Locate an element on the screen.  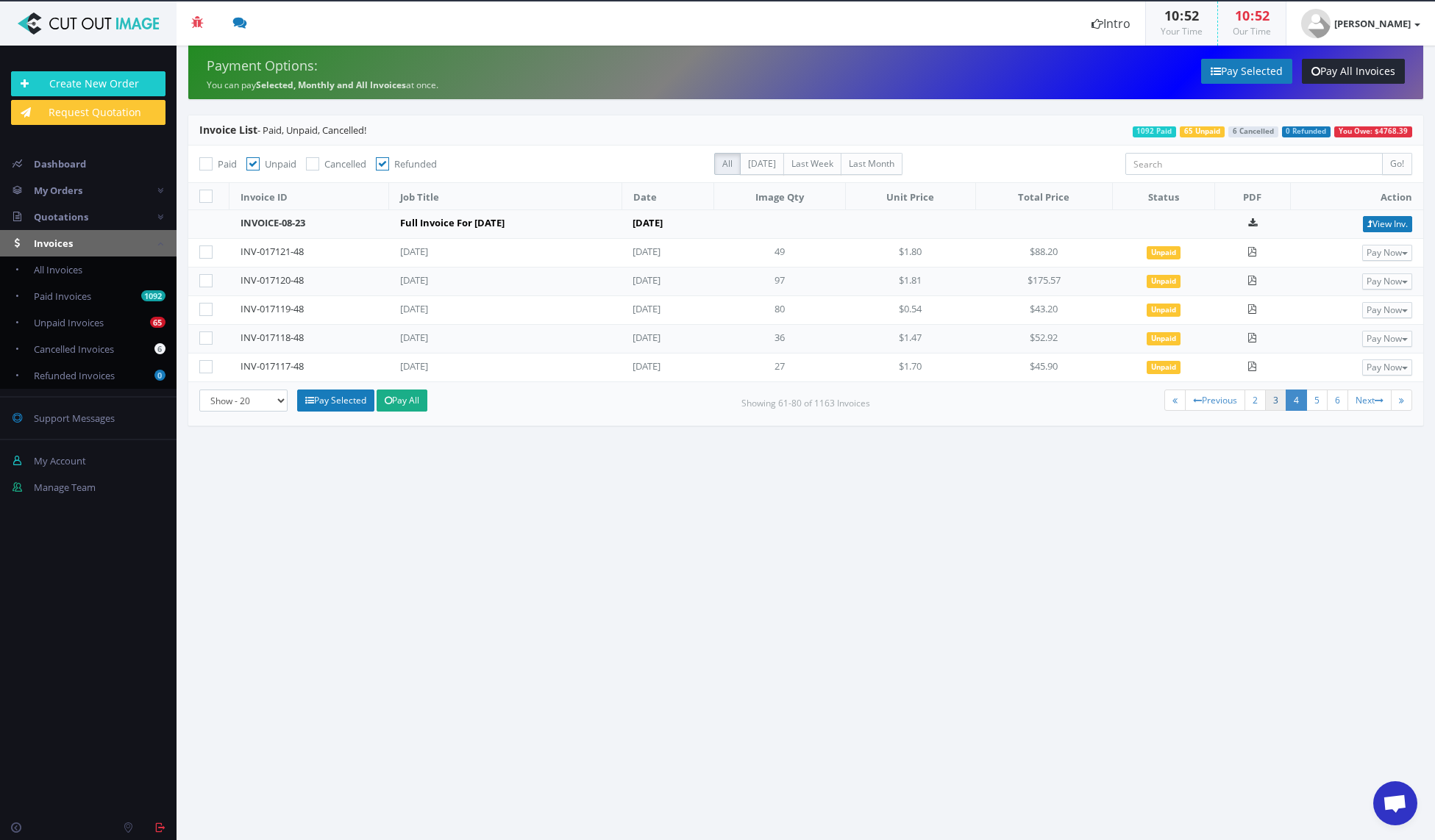
a: Pay All Invoices is located at coordinates (1353, 71).